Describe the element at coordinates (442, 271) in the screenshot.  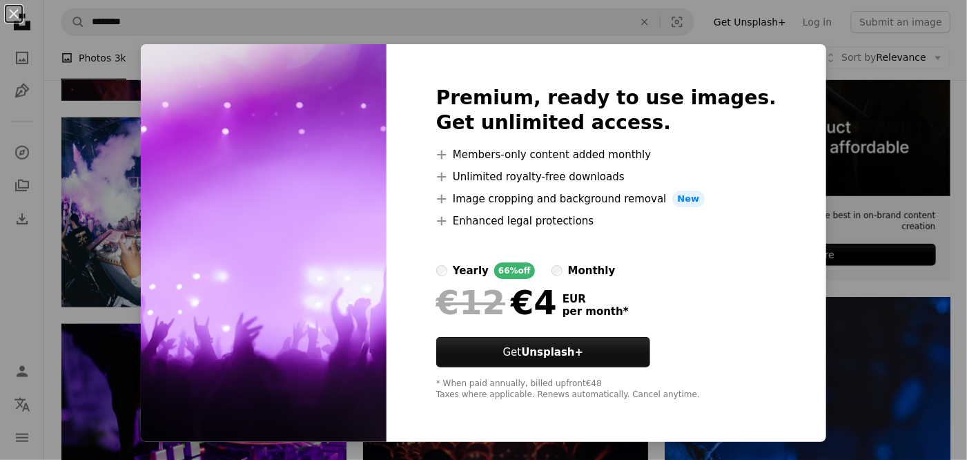
I see `input: yearly66%off` at that location.